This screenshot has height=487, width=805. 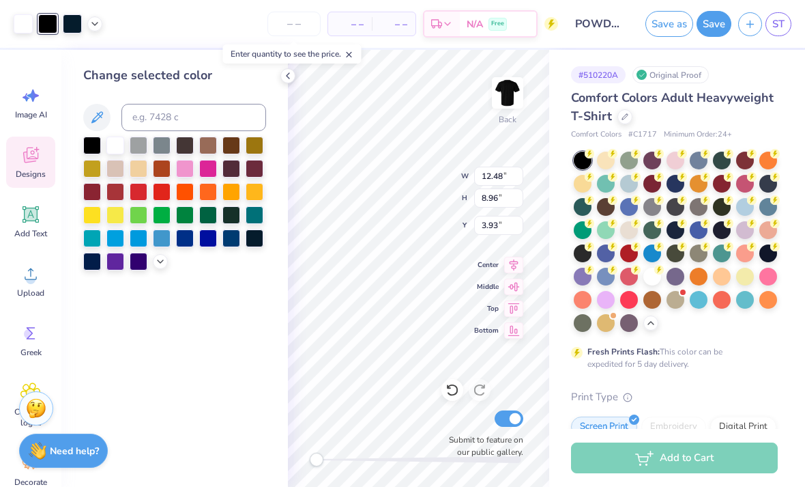 I want to click on div: Original Proof, so click(x=671, y=74).